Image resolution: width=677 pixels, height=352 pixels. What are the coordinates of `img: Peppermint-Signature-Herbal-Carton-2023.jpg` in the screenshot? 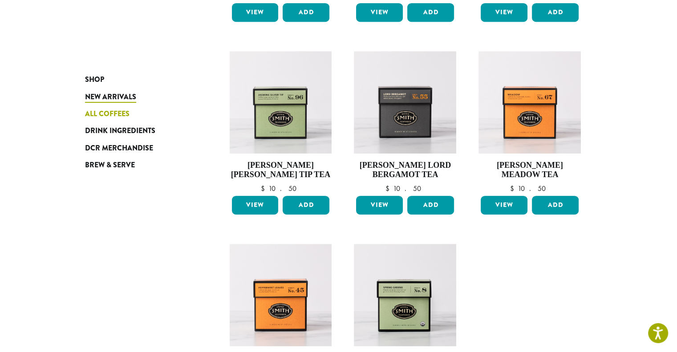 It's located at (280, 295).